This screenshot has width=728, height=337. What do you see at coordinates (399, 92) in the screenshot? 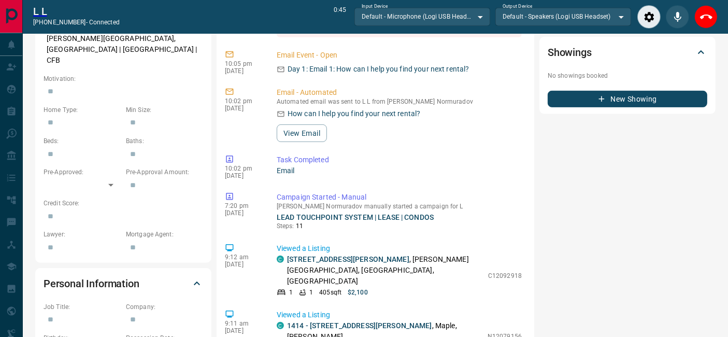
I see `p: Email - Automated` at bounding box center [399, 92].